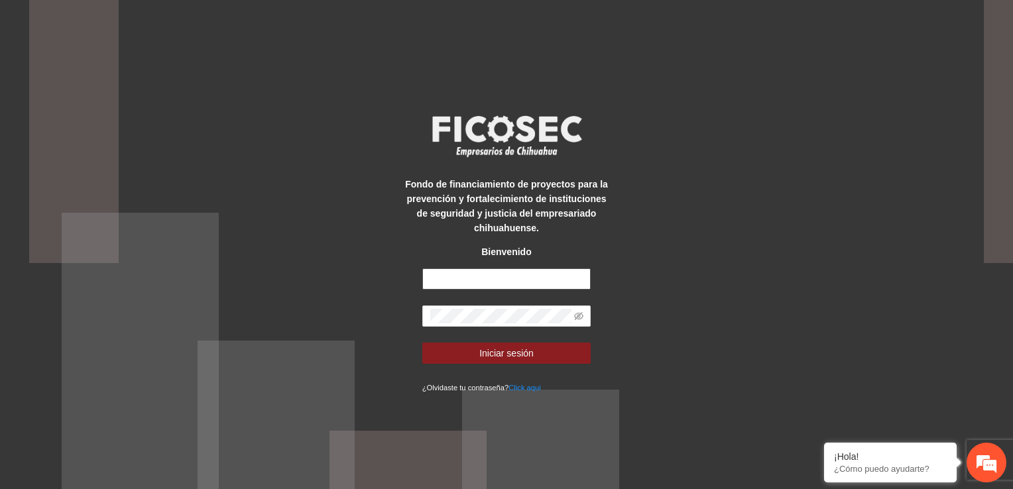 Image resolution: width=1013 pixels, height=489 pixels. I want to click on button: Iniciar sesión, so click(506, 353).